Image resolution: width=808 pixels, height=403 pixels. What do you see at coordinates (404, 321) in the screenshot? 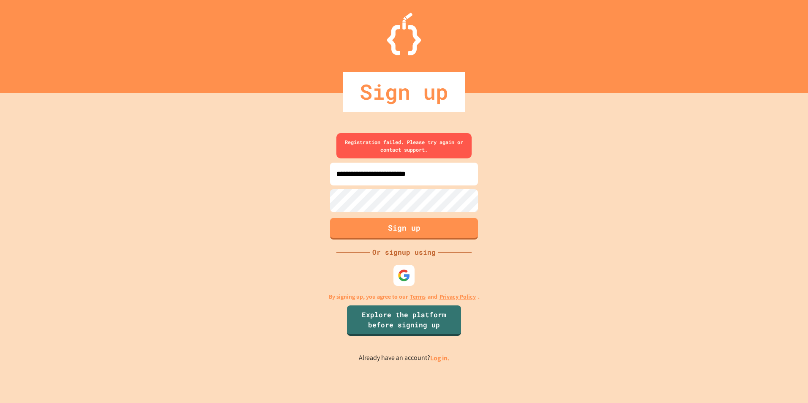
I see `a: Explore the platform before signing up` at bounding box center [404, 321].